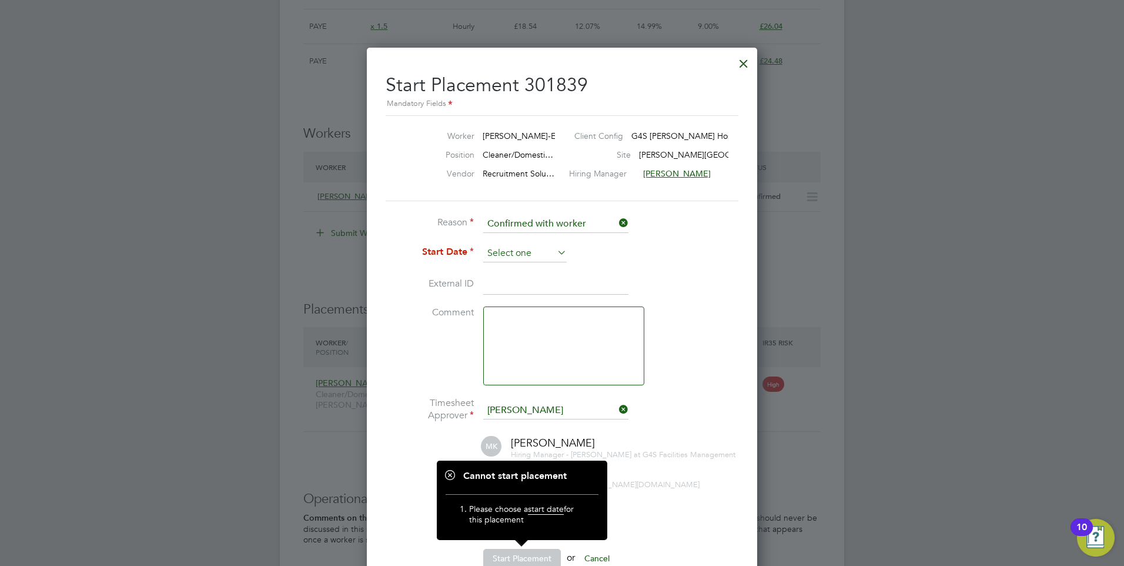 This screenshot has width=1124, height=566. What do you see at coordinates (1082, 535) in the screenshot?
I see `div: 10` at bounding box center [1082, 535].